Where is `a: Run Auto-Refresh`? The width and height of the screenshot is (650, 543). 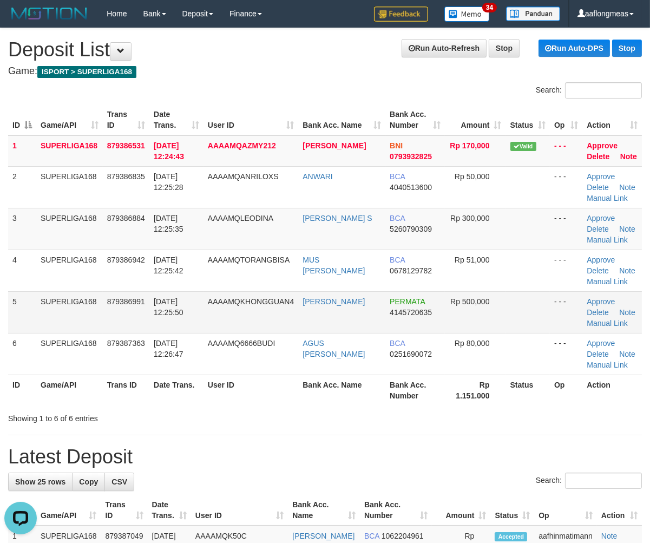 a: Run Auto-Refresh is located at coordinates (444, 48).